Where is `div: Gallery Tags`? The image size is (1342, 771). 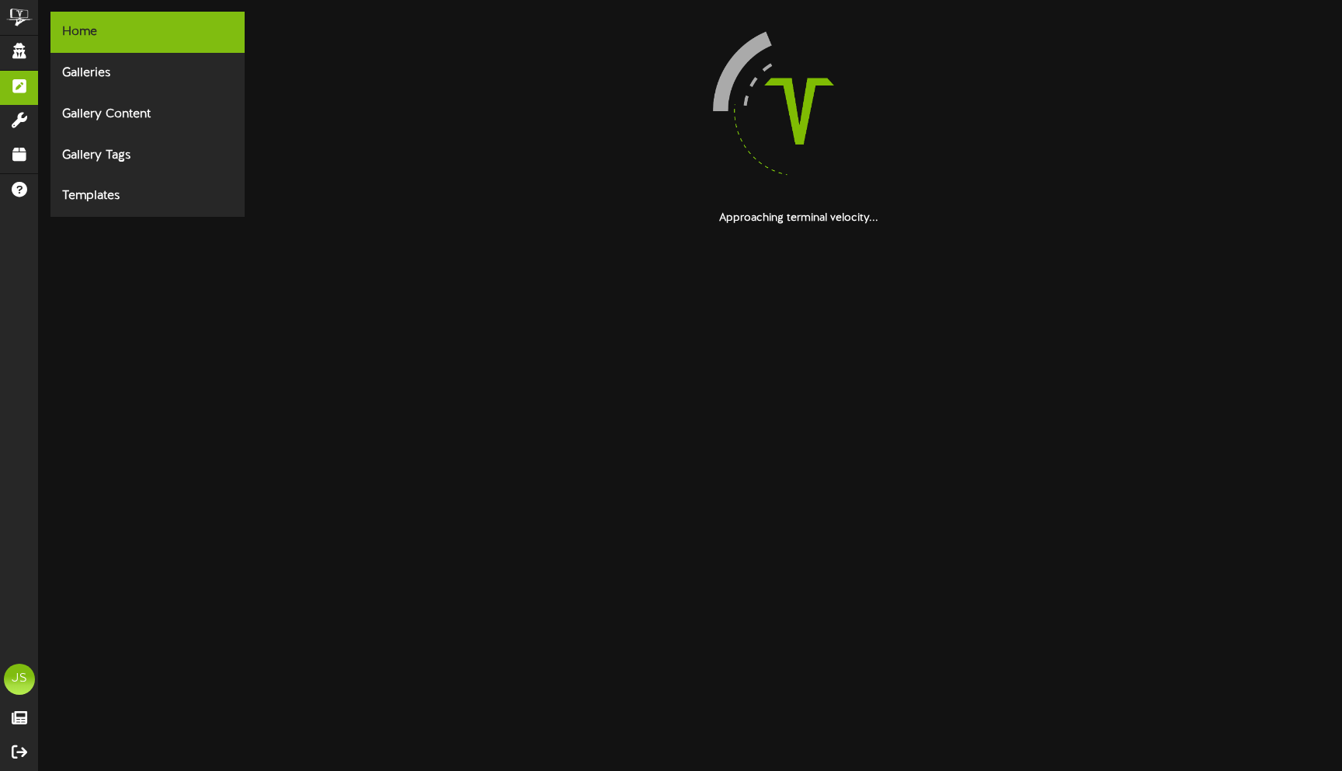 div: Gallery Tags is located at coordinates (148, 155).